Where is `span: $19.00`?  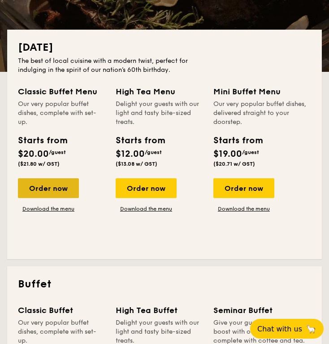 span: $19.00 is located at coordinates (228, 154).